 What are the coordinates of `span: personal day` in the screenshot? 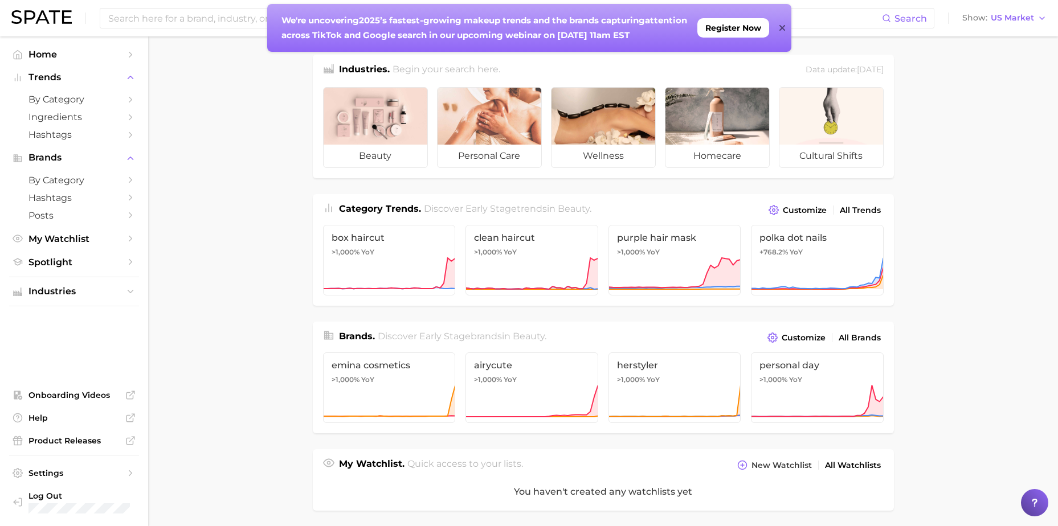 It's located at (817, 365).